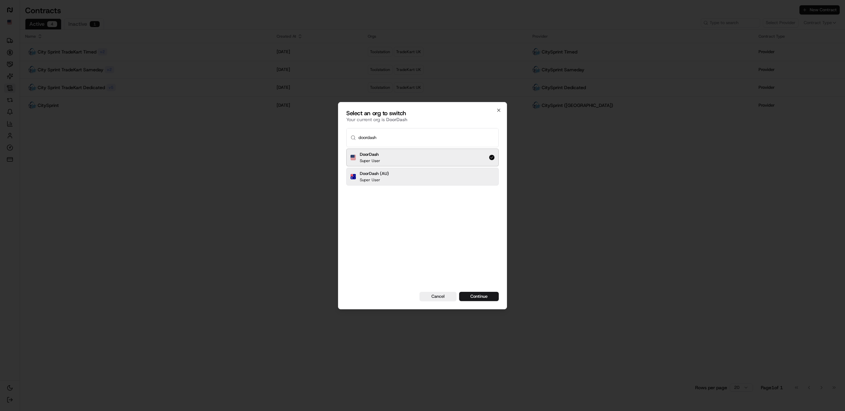 The image size is (845, 411). What do you see at coordinates (370, 154) in the screenshot?
I see `h2: DoorDash` at bounding box center [370, 154].